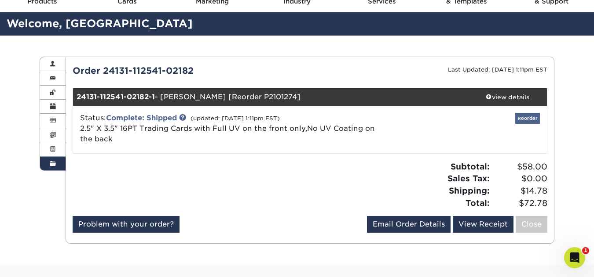  I want to click on strong: 24131-112541-02182-1, so click(116, 97).